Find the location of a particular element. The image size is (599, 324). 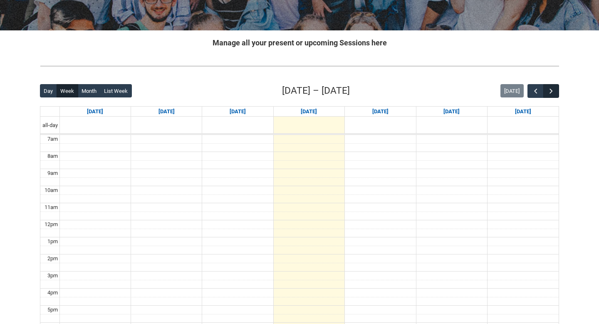

button: List Week is located at coordinates (116, 91).